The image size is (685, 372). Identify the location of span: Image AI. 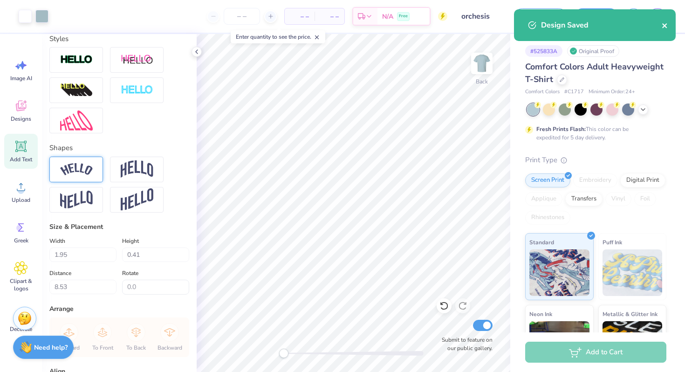
(21, 78).